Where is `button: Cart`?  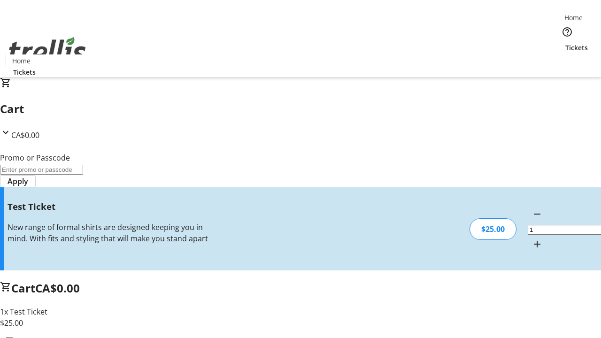 button: Cart is located at coordinates (567, 62).